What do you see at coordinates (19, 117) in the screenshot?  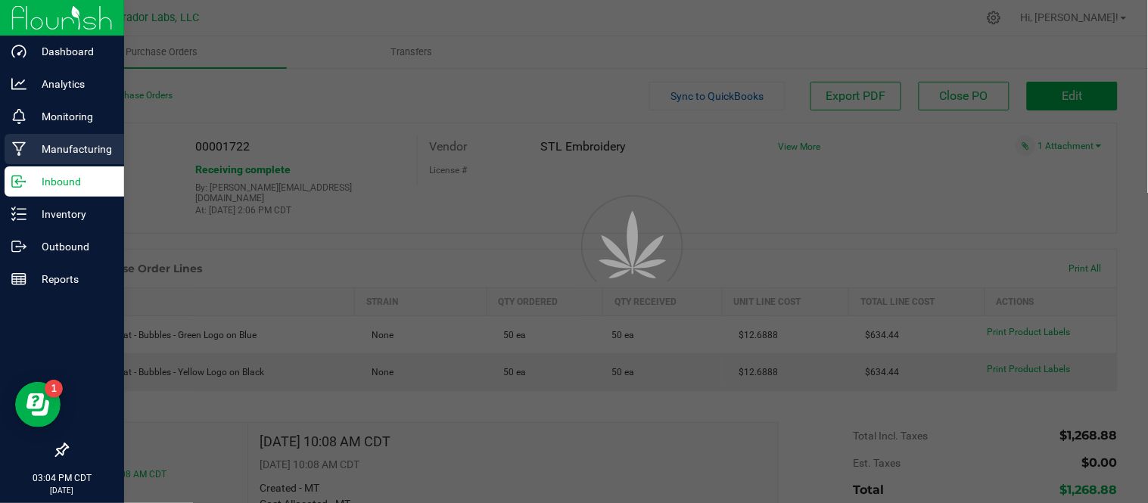 I see `inline-svg: Monitoring` at bounding box center [19, 117].